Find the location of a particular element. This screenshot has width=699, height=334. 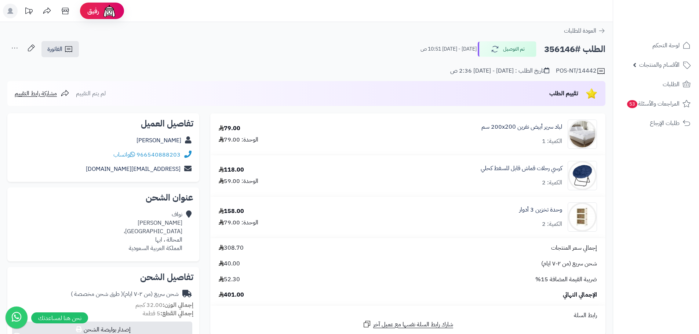

a: مشاركة رابط التقييم is located at coordinates (42, 94).